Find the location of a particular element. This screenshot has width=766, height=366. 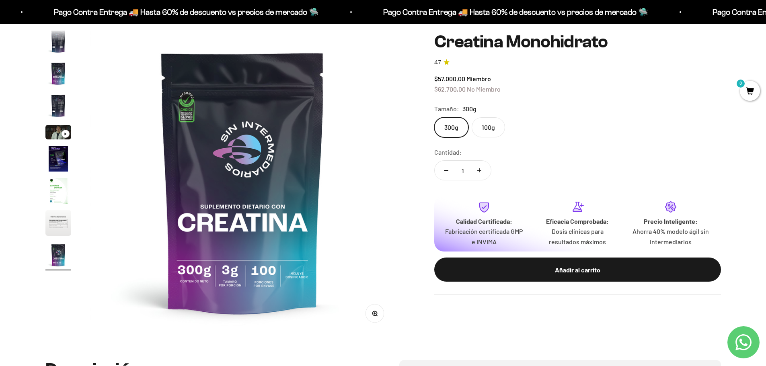

strong: Eficacia Comprobada: is located at coordinates (578, 221).